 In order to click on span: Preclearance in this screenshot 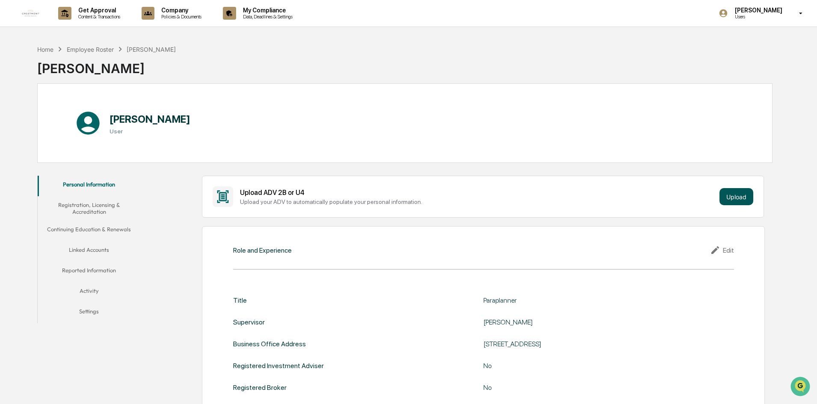, I will do `click(36, 112)`.